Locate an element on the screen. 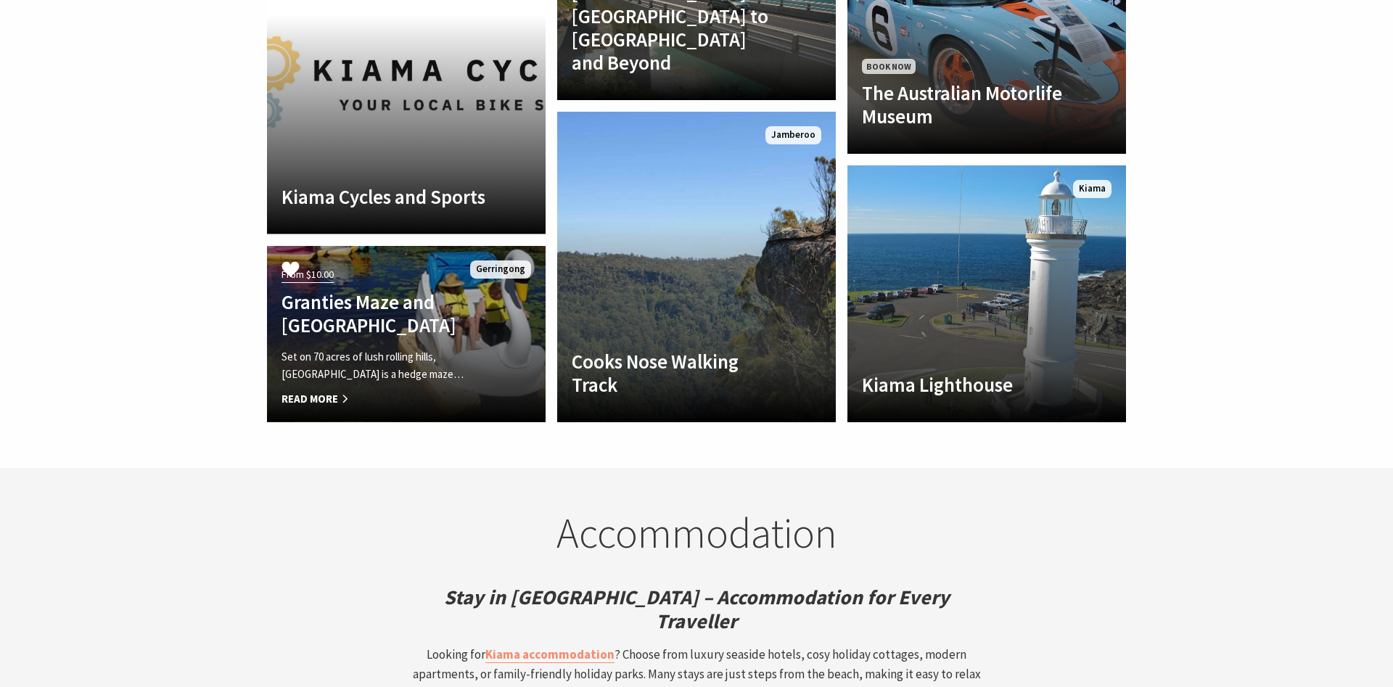 This screenshot has height=687, width=1393. h4: Kiama Cycles and Sports is located at coordinates (385, 197).